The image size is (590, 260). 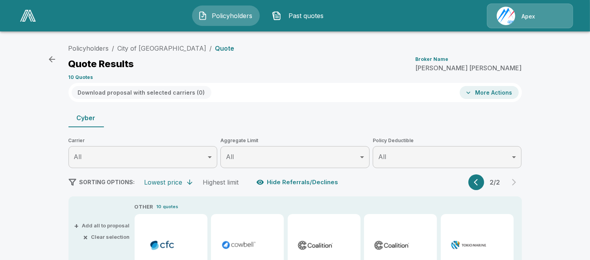 What do you see at coordinates (163, 183) in the screenshot?
I see `div: Lowest price` at bounding box center [163, 183].